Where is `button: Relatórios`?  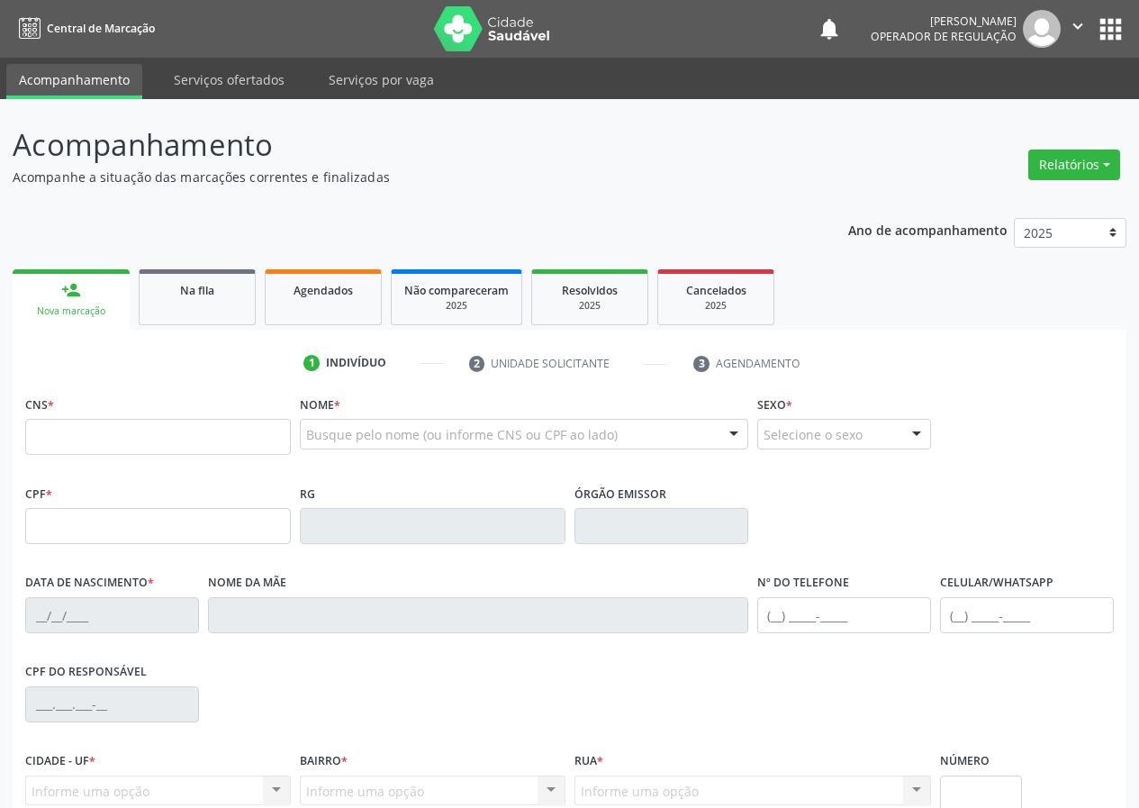
button: Relatórios is located at coordinates (1075, 165).